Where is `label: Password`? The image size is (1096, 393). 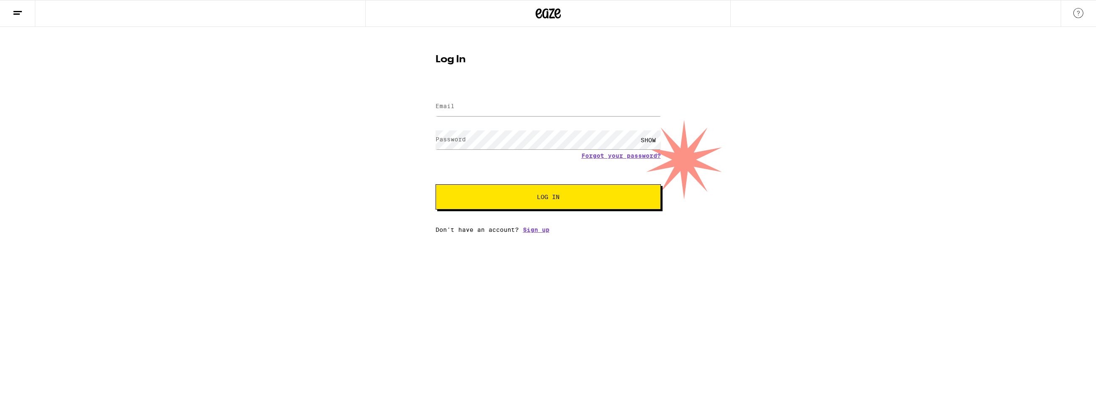 label: Password is located at coordinates (451, 139).